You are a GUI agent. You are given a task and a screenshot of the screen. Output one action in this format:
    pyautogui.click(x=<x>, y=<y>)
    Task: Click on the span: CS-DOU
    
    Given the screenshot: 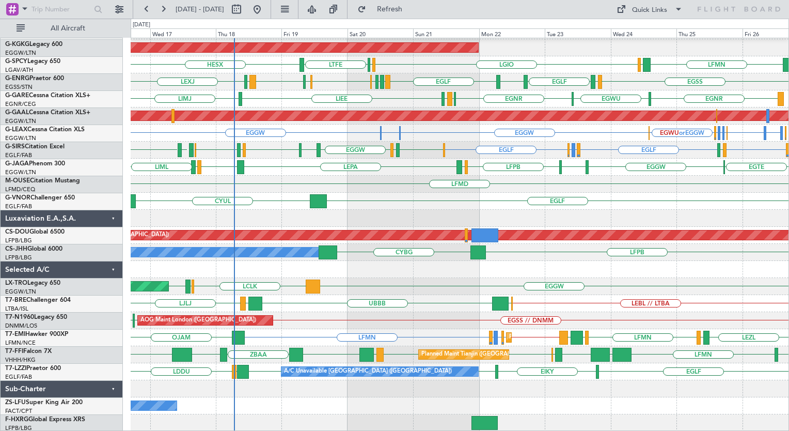 What is the action you would take?
    pyautogui.click(x=17, y=232)
    